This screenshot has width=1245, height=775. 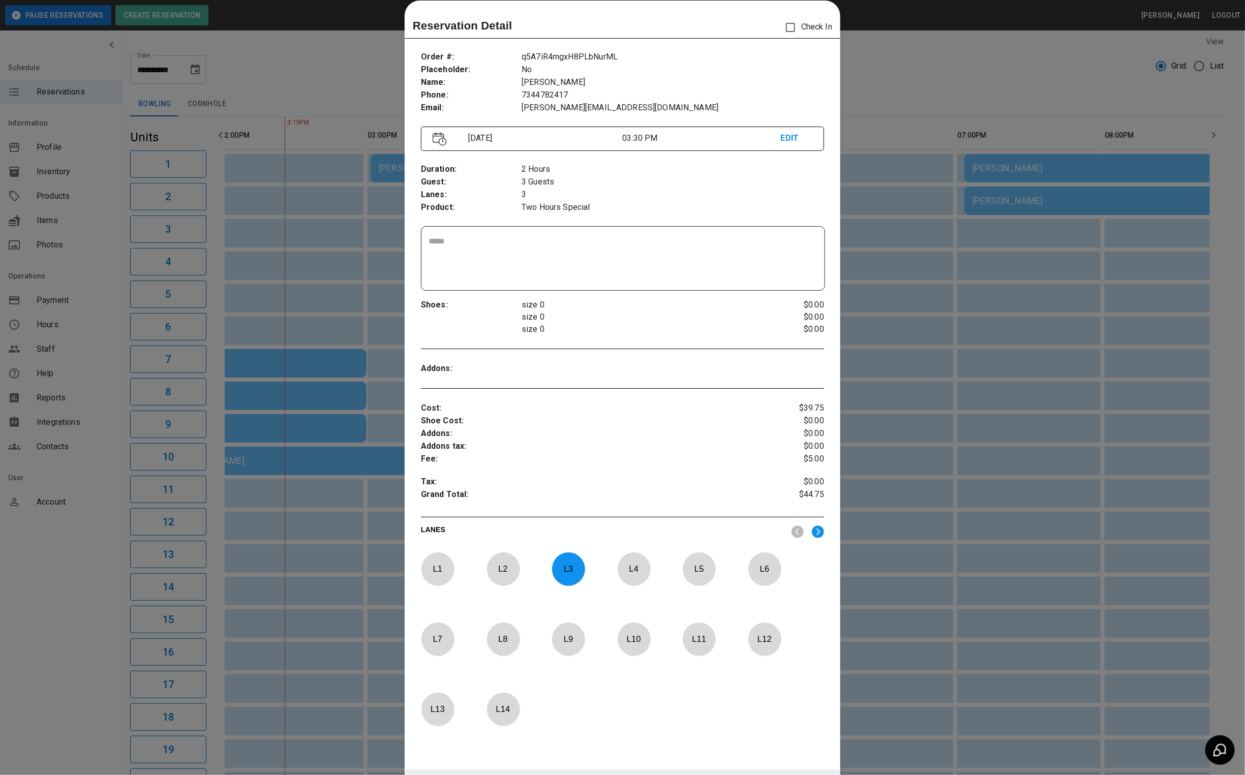 What do you see at coordinates (471, 182) in the screenshot?
I see `p: Guest :` at bounding box center [471, 182].